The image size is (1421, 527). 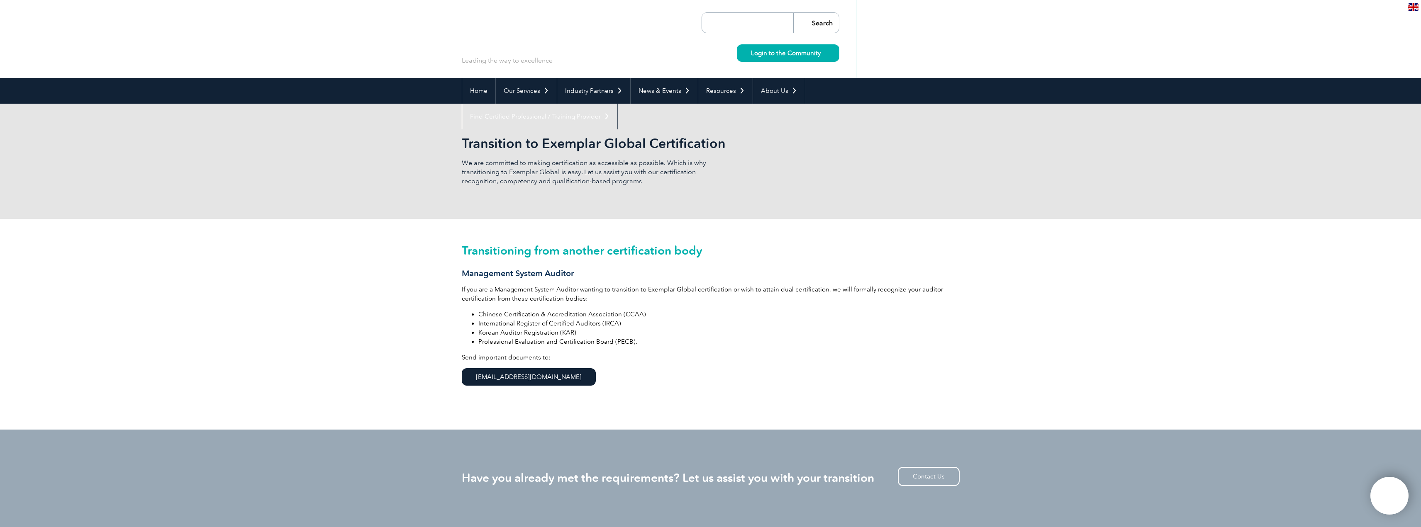 What do you see at coordinates (711, 374) in the screenshot?
I see `p: Send important documents to:` at bounding box center [711, 374].